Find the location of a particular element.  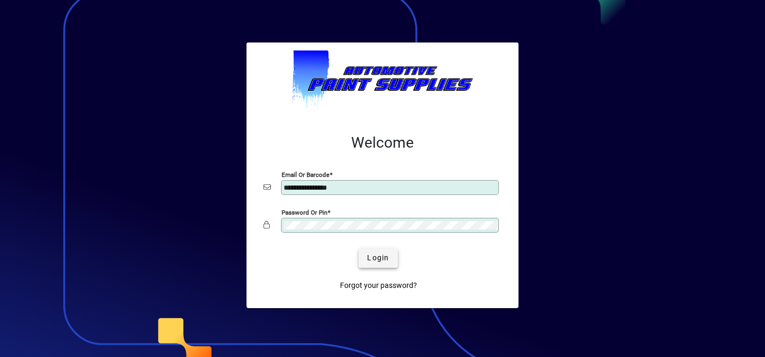

mat-label: Password or Pin is located at coordinates (304, 212).